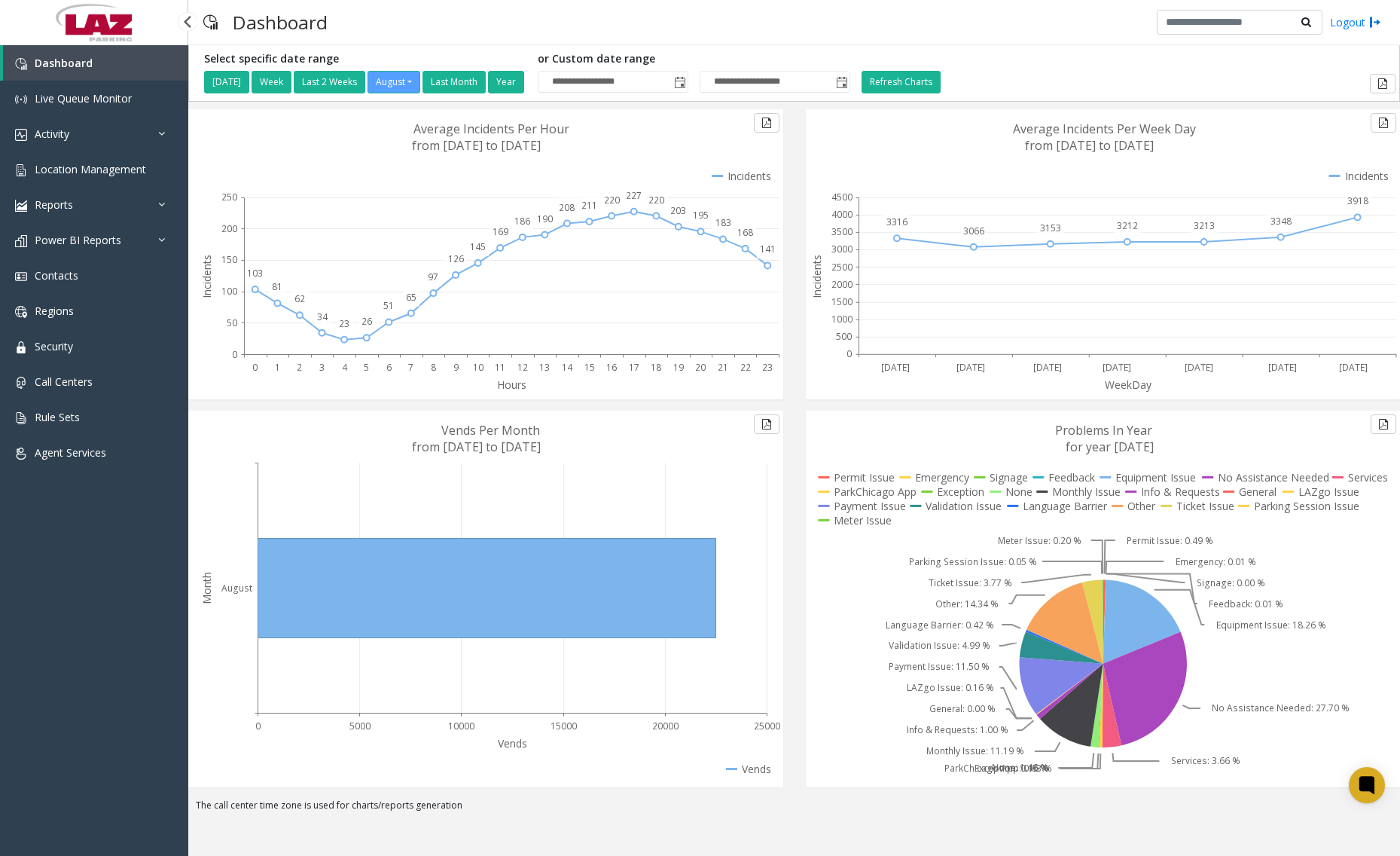 The height and width of the screenshot is (856, 1400). Describe the element at coordinates (745, 233) in the screenshot. I see `text: 168` at that location.